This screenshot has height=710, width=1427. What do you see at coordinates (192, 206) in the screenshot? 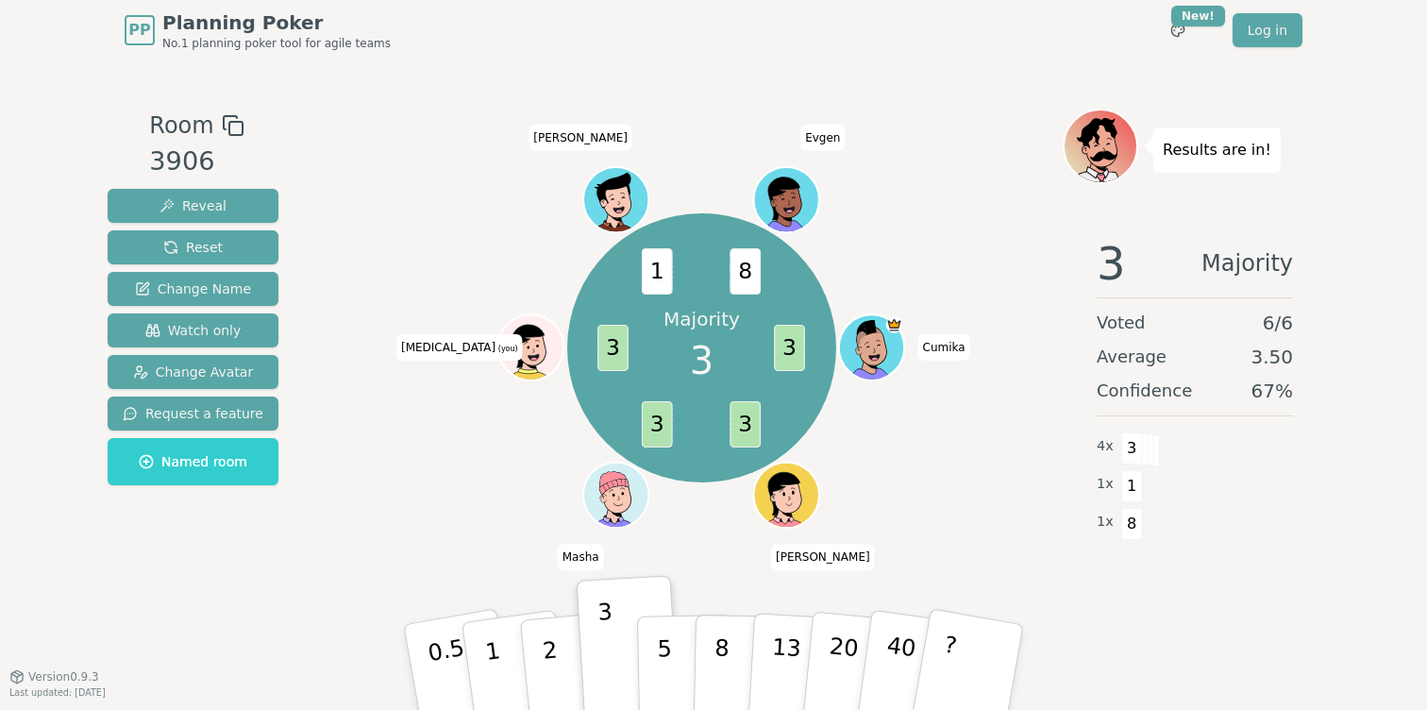
I see `button: Reveal` at bounding box center [192, 206].